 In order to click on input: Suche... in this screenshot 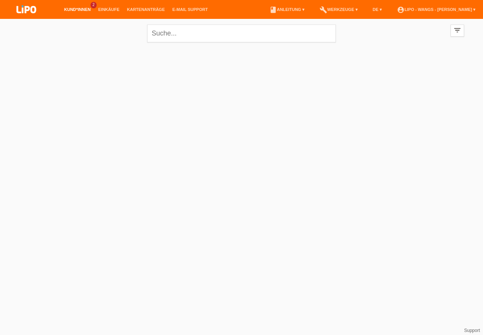, I will do `click(242, 33)`.